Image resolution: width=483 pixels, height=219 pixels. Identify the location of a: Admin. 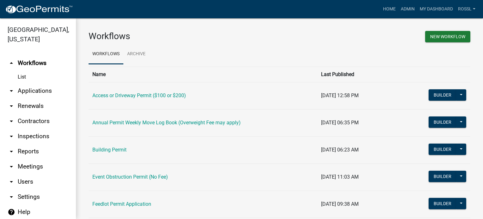
(408, 9).